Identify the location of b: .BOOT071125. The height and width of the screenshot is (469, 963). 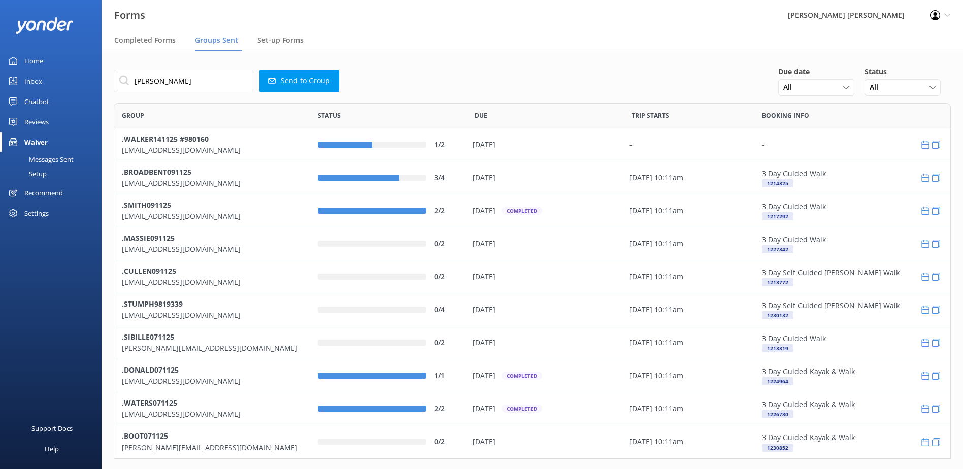
(145, 436).